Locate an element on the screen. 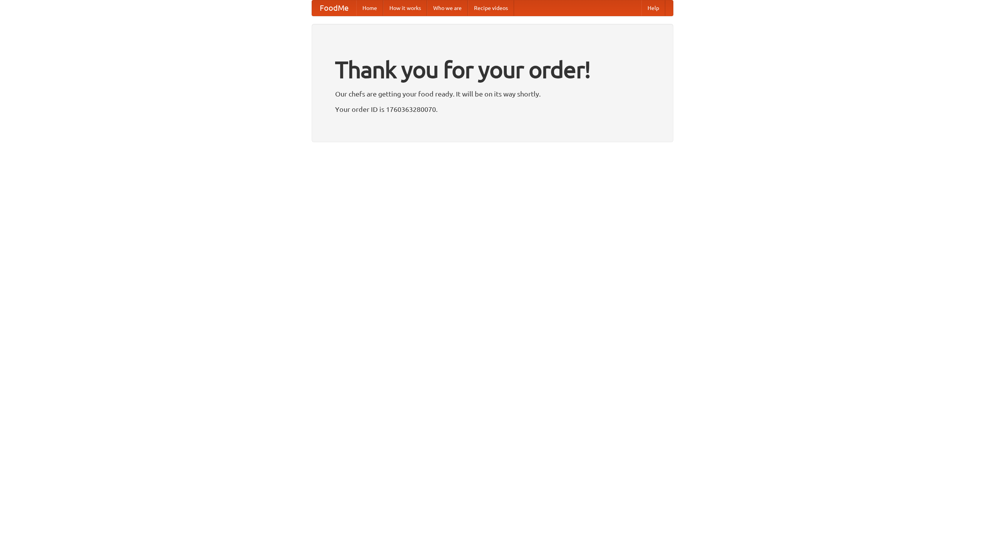 The height and width of the screenshot is (544, 985). h1: Thank you for your order! is located at coordinates (492, 70).